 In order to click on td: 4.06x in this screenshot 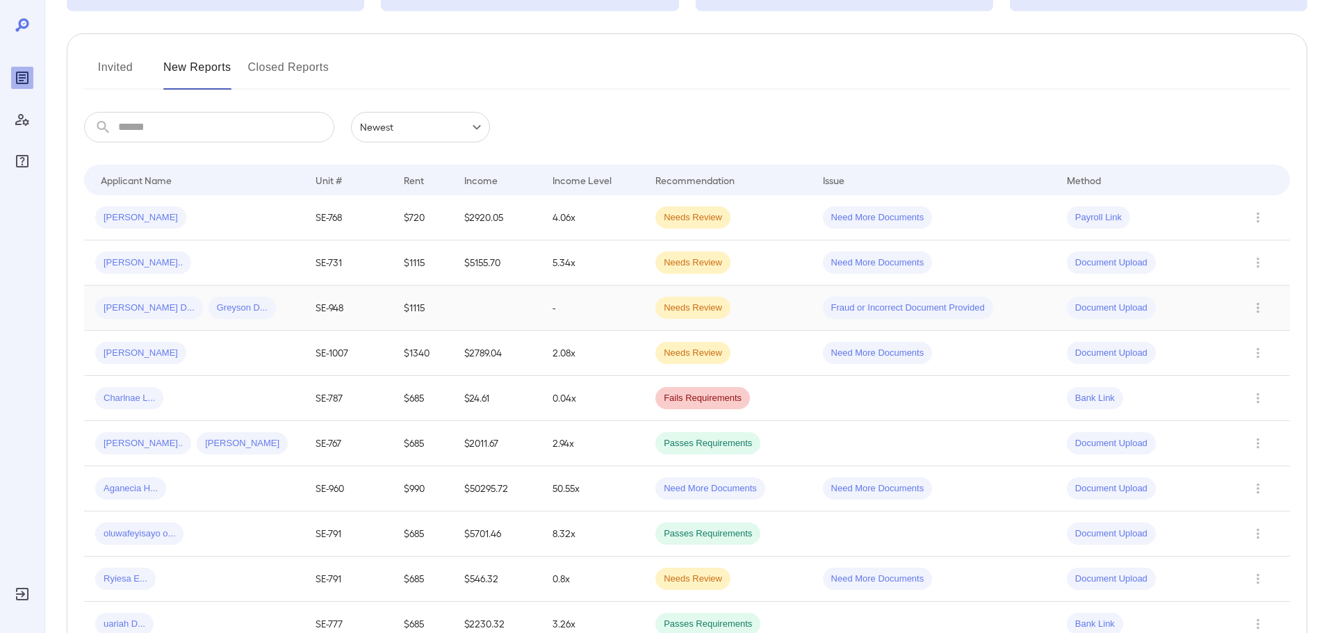, I will do `click(593, 217)`.